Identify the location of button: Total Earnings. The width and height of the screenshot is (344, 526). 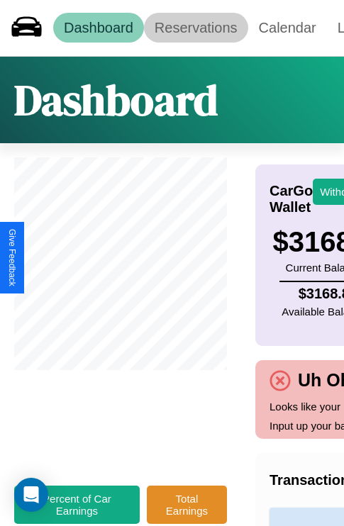
(186, 505).